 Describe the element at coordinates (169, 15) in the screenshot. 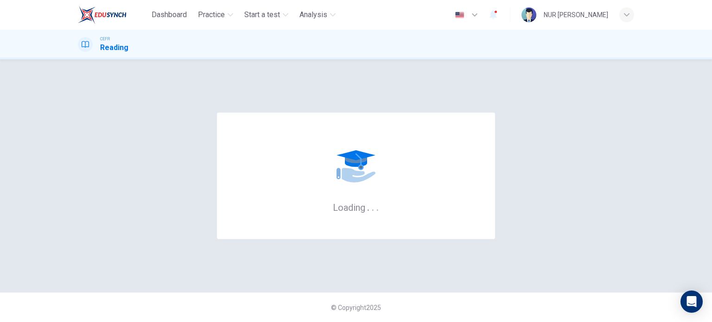

I see `button: Dashboard` at that location.